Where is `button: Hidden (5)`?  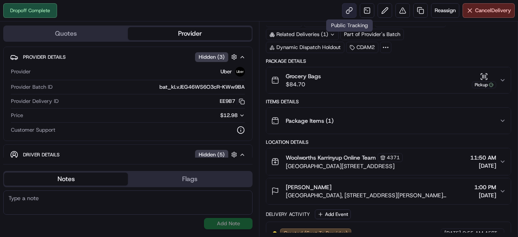 button: Hidden (5) is located at coordinates (217, 154).